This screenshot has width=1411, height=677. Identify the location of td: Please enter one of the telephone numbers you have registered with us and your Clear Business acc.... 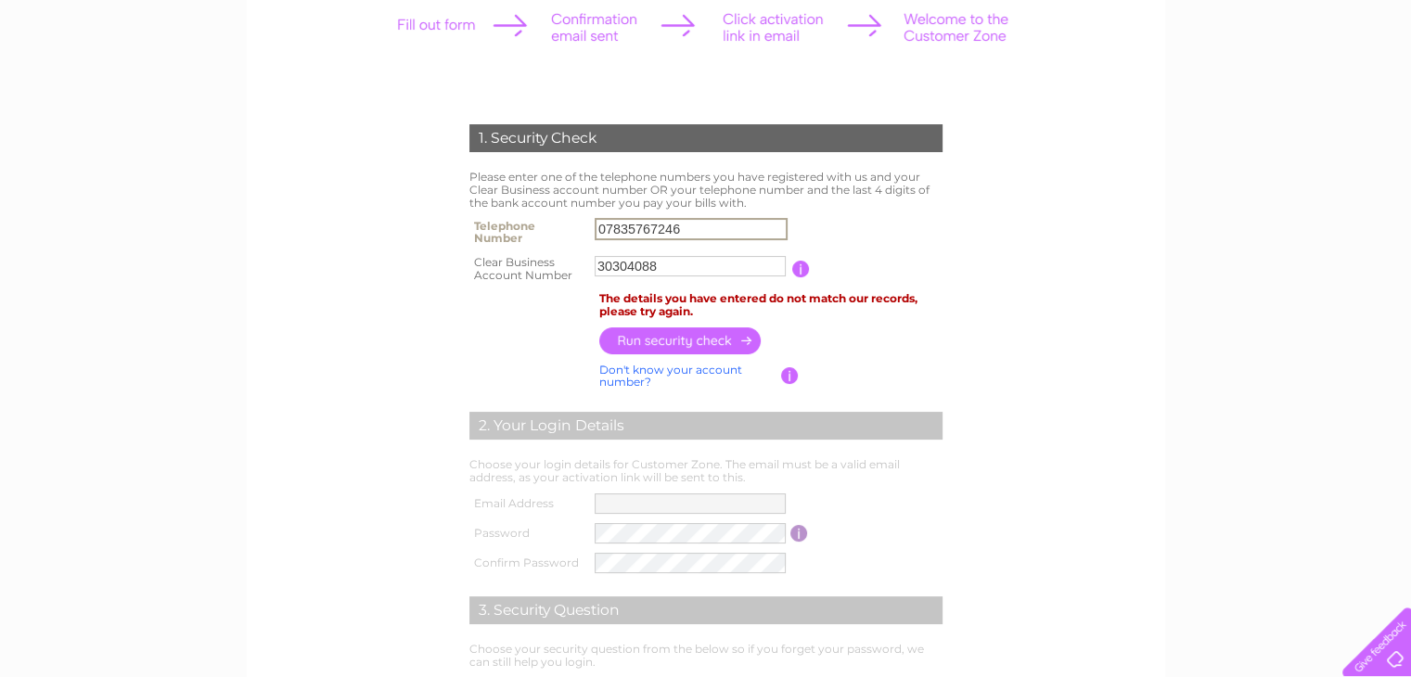
(706, 189).